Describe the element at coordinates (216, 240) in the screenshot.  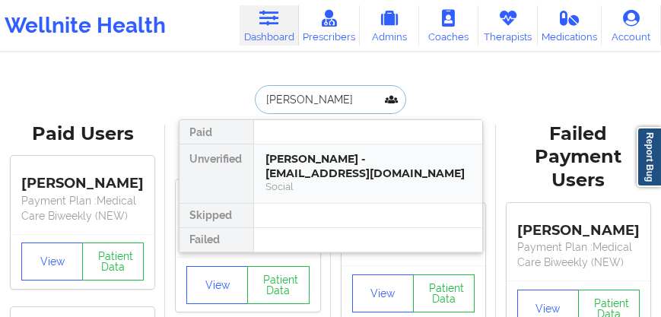
I see `div: Failed` at that location.